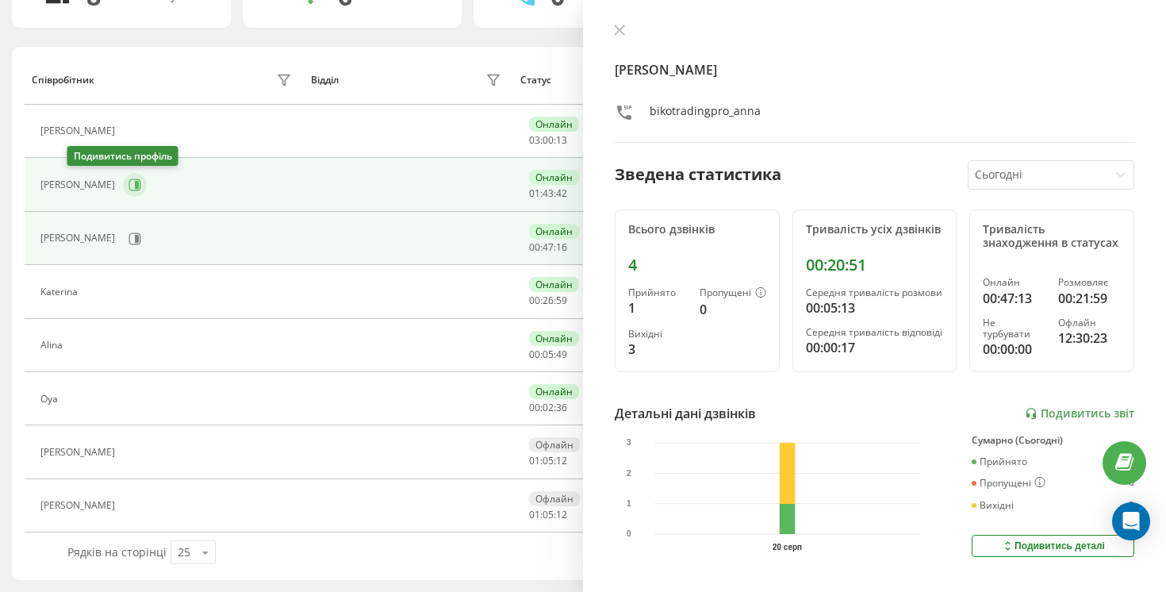 This screenshot has height=592, width=1166. What do you see at coordinates (1089, 298) in the screenshot?
I see `div: 00:21:59` at bounding box center [1089, 298].